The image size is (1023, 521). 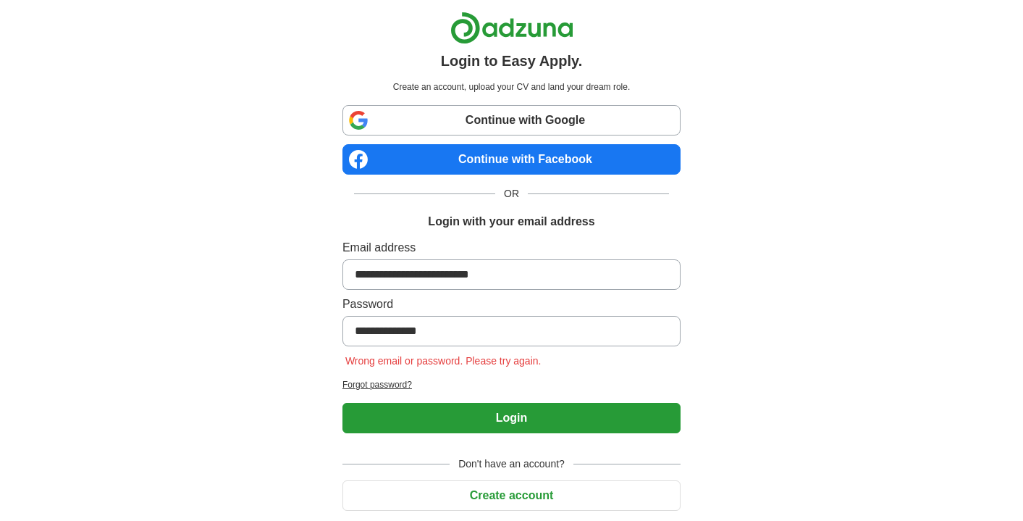 I want to click on a: Create account, so click(x=511, y=495).